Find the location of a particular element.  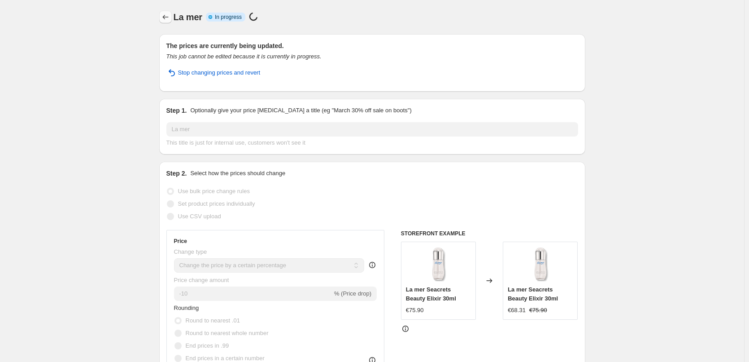

span: Rounding is located at coordinates (187, 307).